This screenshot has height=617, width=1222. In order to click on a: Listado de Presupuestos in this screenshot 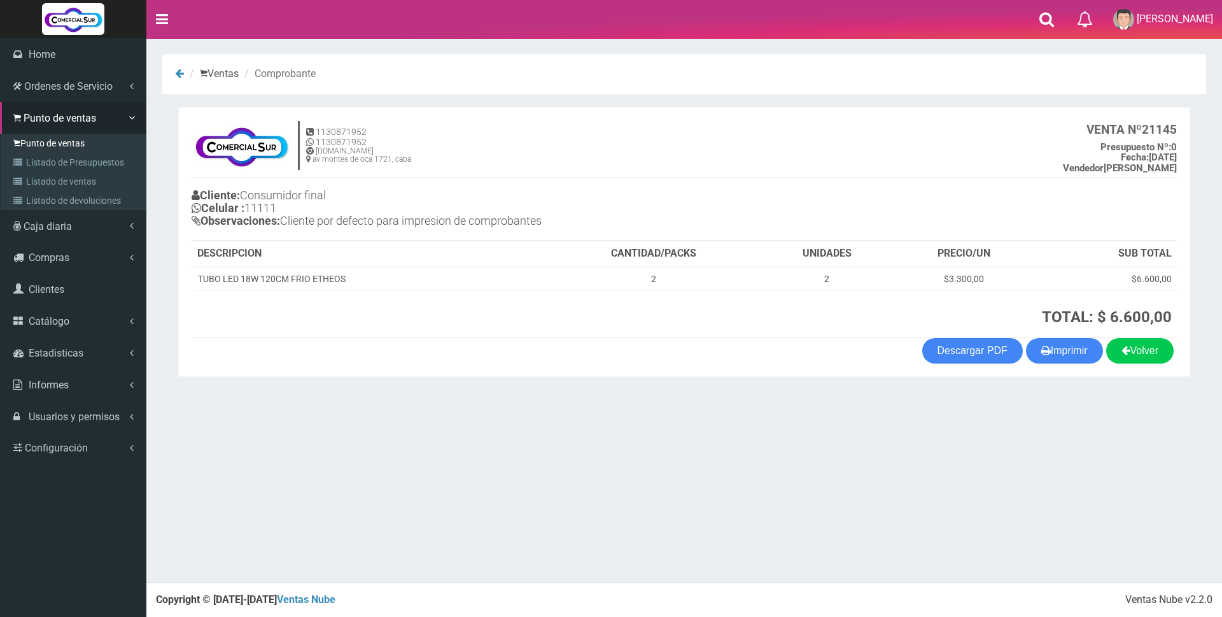, I will do `click(74, 162)`.